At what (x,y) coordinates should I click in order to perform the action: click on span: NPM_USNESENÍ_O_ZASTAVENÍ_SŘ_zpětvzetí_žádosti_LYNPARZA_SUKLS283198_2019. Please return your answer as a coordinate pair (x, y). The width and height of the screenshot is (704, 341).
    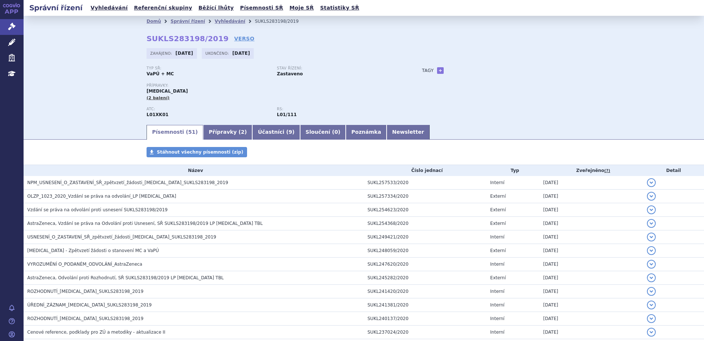
    Looking at the image, I should click on (128, 183).